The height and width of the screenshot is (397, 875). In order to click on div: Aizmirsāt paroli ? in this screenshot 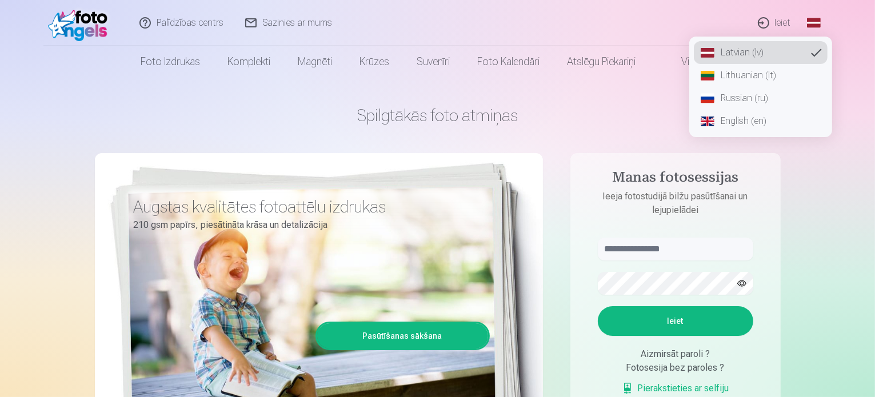, I will do `click(676, 354)`.